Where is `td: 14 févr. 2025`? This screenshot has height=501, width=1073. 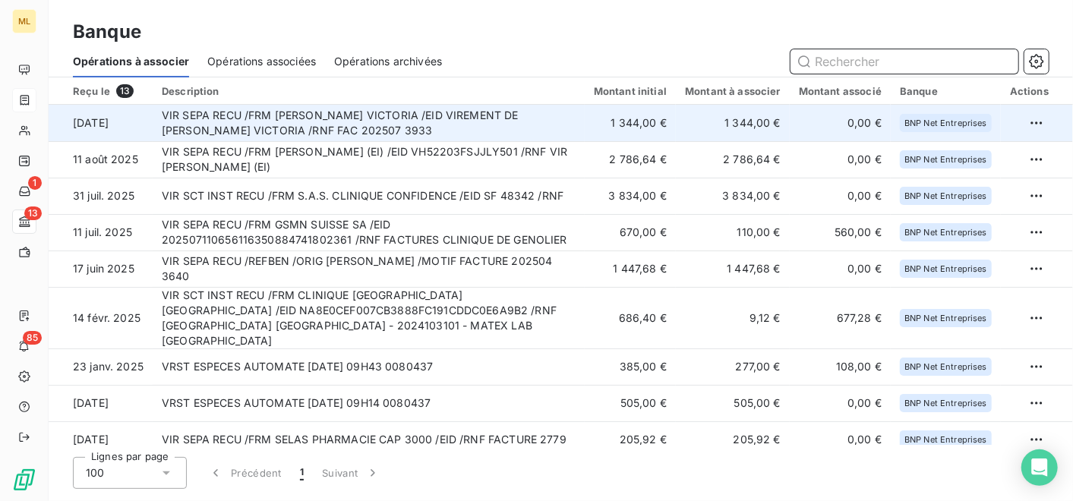
td: 14 févr. 2025 is located at coordinates (100, 317).